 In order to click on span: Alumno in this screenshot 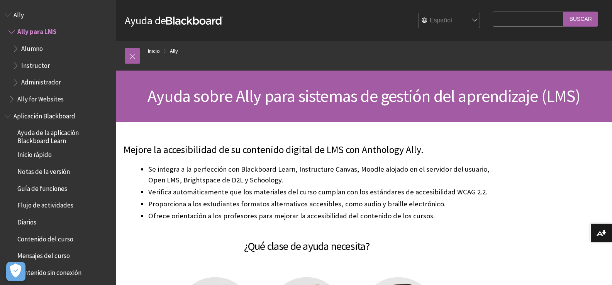, I will do `click(32, 47)`.